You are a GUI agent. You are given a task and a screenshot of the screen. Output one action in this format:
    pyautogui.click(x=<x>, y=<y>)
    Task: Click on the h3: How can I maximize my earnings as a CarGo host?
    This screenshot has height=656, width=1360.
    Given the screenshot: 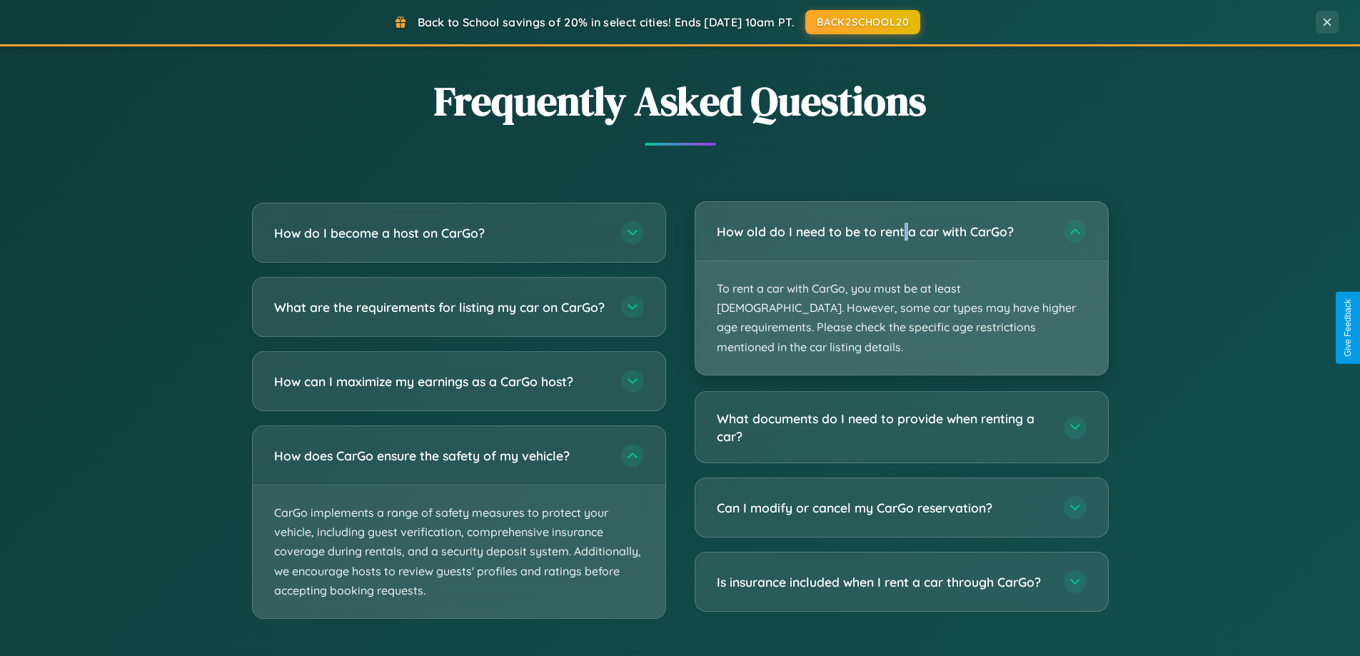 What is the action you would take?
    pyautogui.click(x=440, y=381)
    